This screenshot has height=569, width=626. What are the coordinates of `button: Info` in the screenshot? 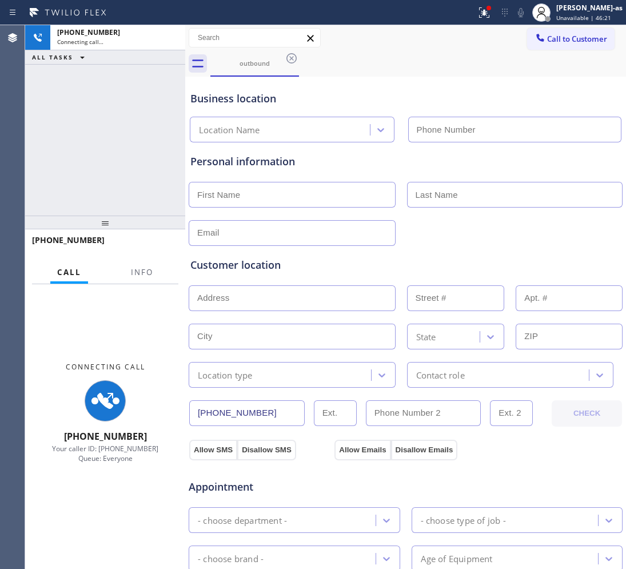 It's located at (142, 272).